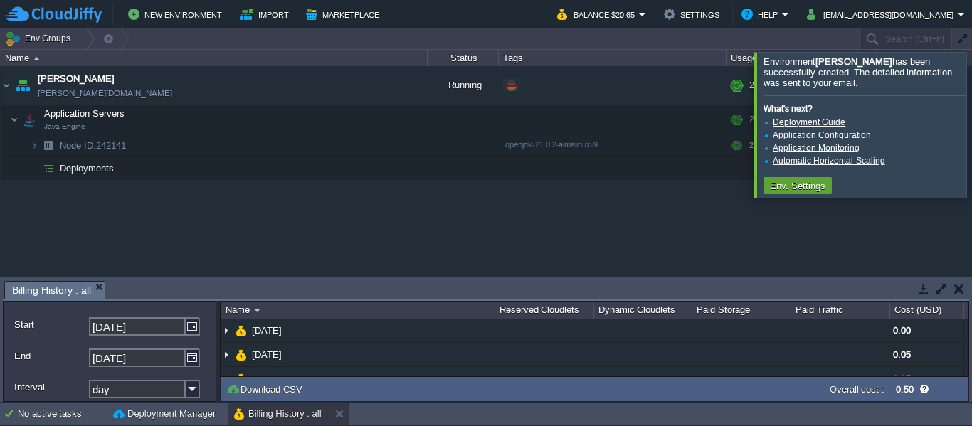 The height and width of the screenshot is (426, 972). I want to click on span: Deployments, so click(87, 168).